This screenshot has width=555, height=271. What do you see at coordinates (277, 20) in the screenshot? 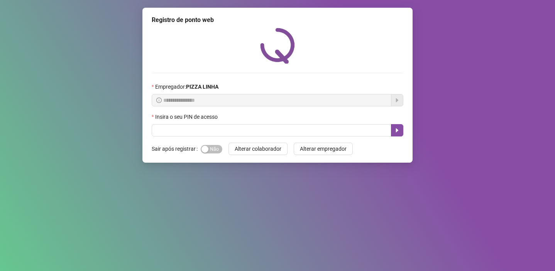
I see `div: Registro de ponto web` at bounding box center [277, 20].